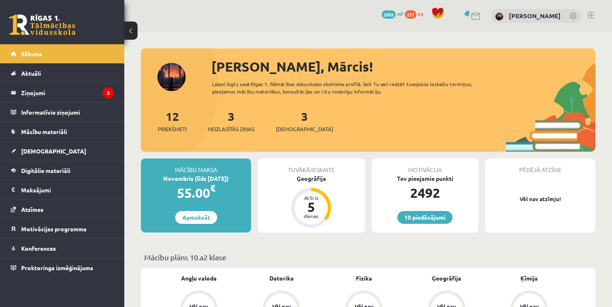  I want to click on a: Motivācijas programma, so click(62, 229).